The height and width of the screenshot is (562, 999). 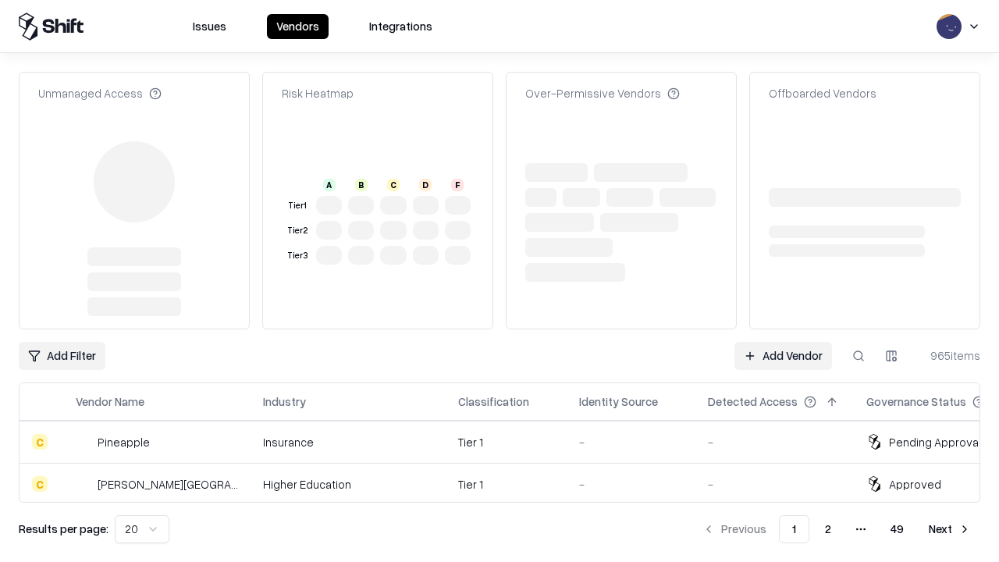 What do you see at coordinates (914, 484) in the screenshot?
I see `div: Approved` at bounding box center [914, 484].